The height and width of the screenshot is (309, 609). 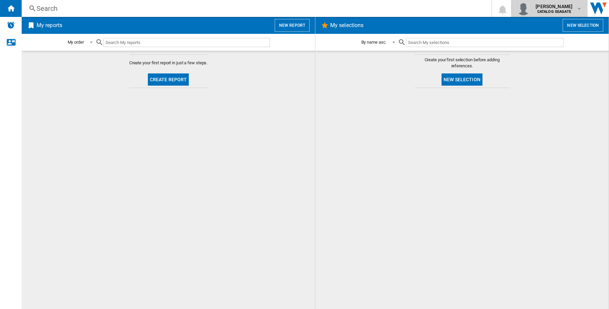 What do you see at coordinates (76, 42) in the screenshot?
I see `div: My order` at bounding box center [76, 42].